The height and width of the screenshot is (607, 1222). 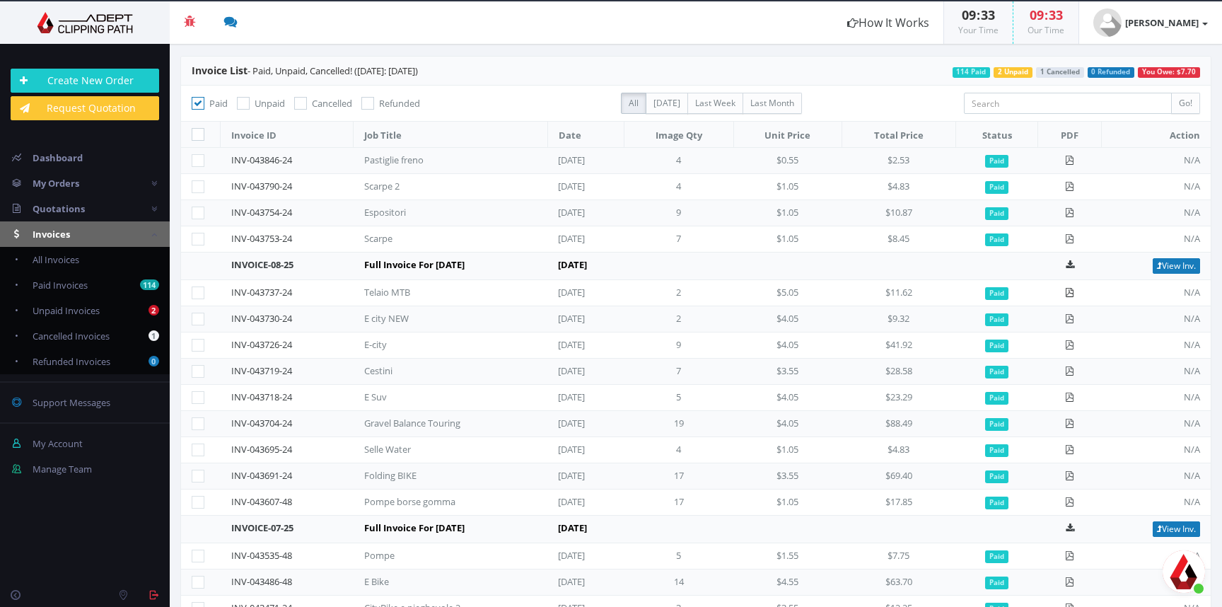 What do you see at coordinates (60, 285) in the screenshot?
I see `span: Paid Invoices` at bounding box center [60, 285].